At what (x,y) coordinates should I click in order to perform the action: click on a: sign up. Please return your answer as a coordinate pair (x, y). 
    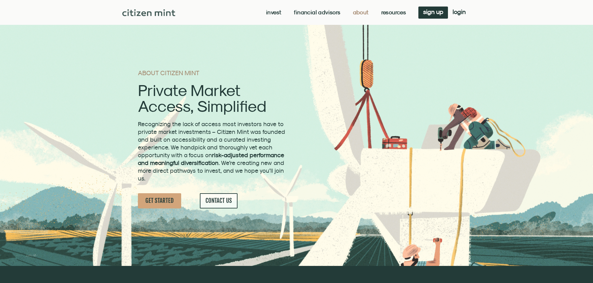
    Looking at the image, I should click on (433, 12).